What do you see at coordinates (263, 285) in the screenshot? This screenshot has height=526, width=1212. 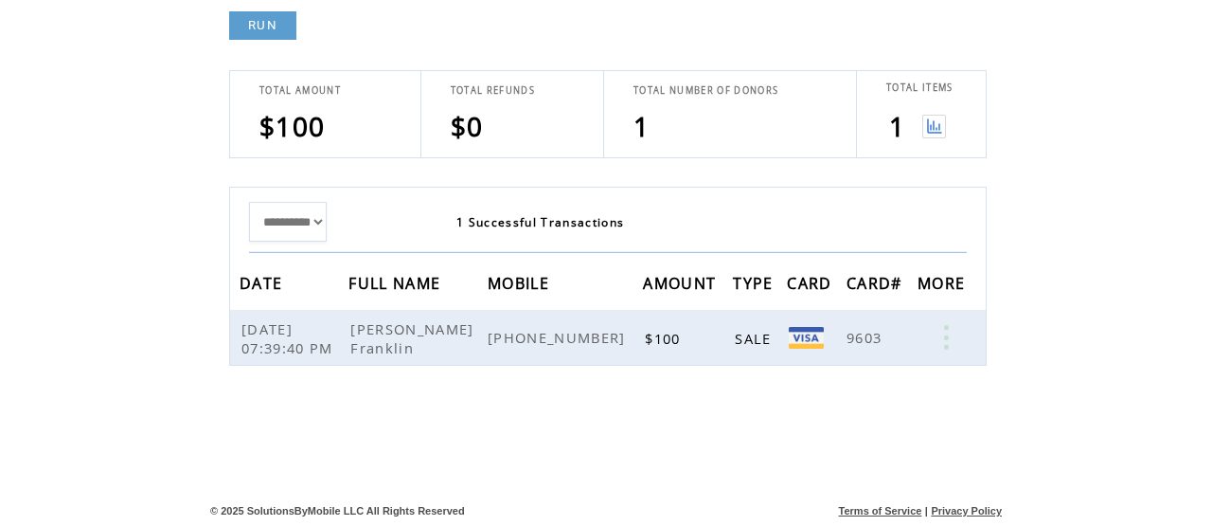 I see `span: DATE` at bounding box center [263, 285].